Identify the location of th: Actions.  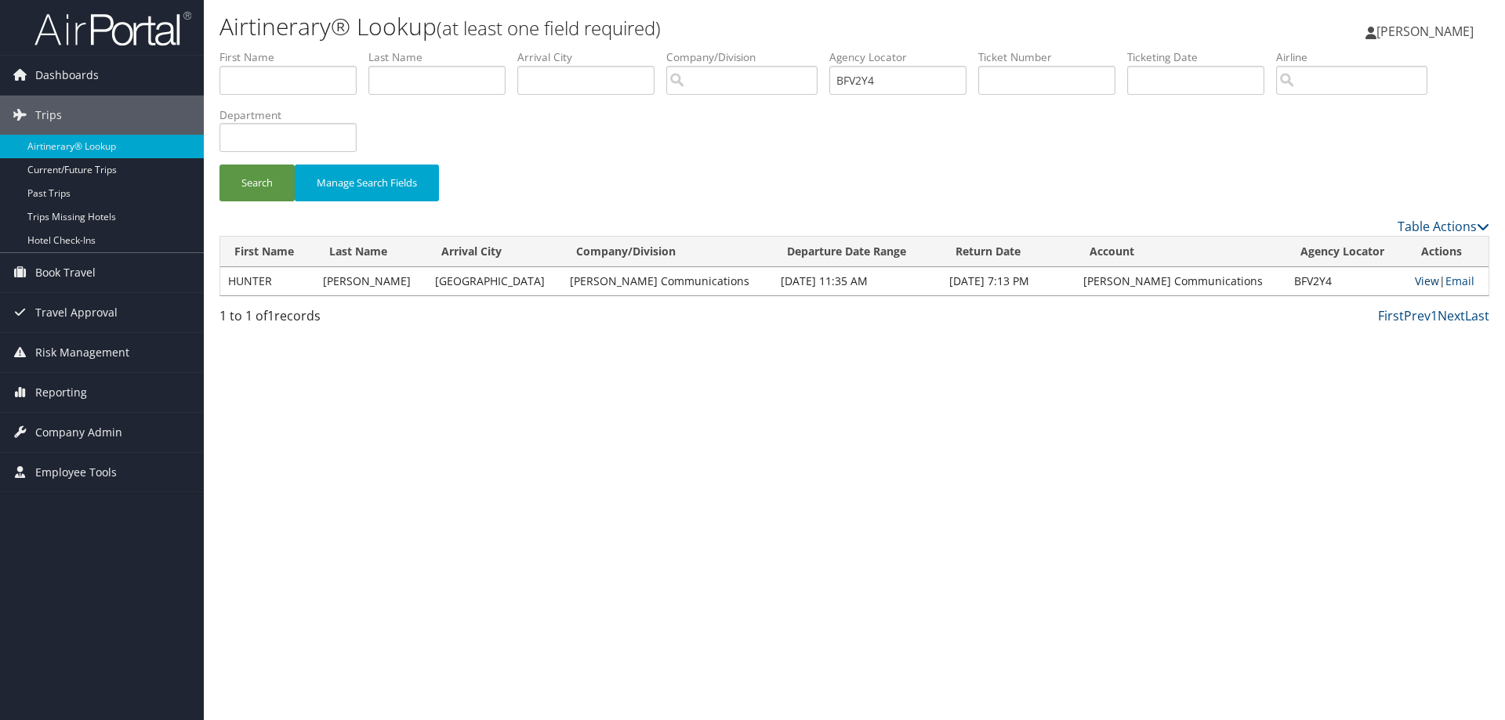
(1448, 252).